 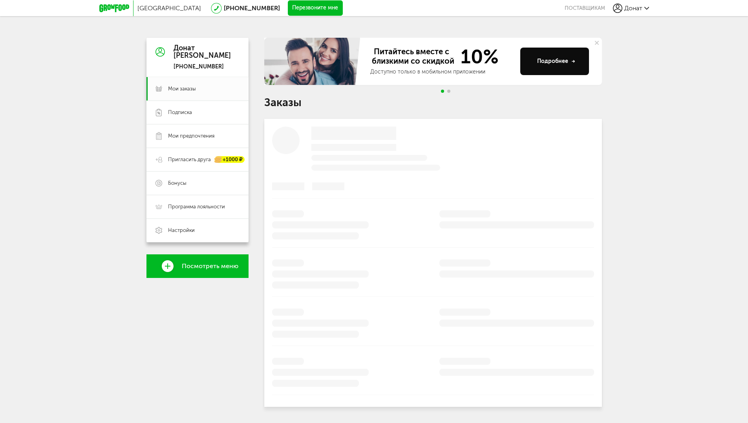 What do you see at coordinates (191, 136) in the screenshot?
I see `span: Мои предпочтения` at bounding box center [191, 136].